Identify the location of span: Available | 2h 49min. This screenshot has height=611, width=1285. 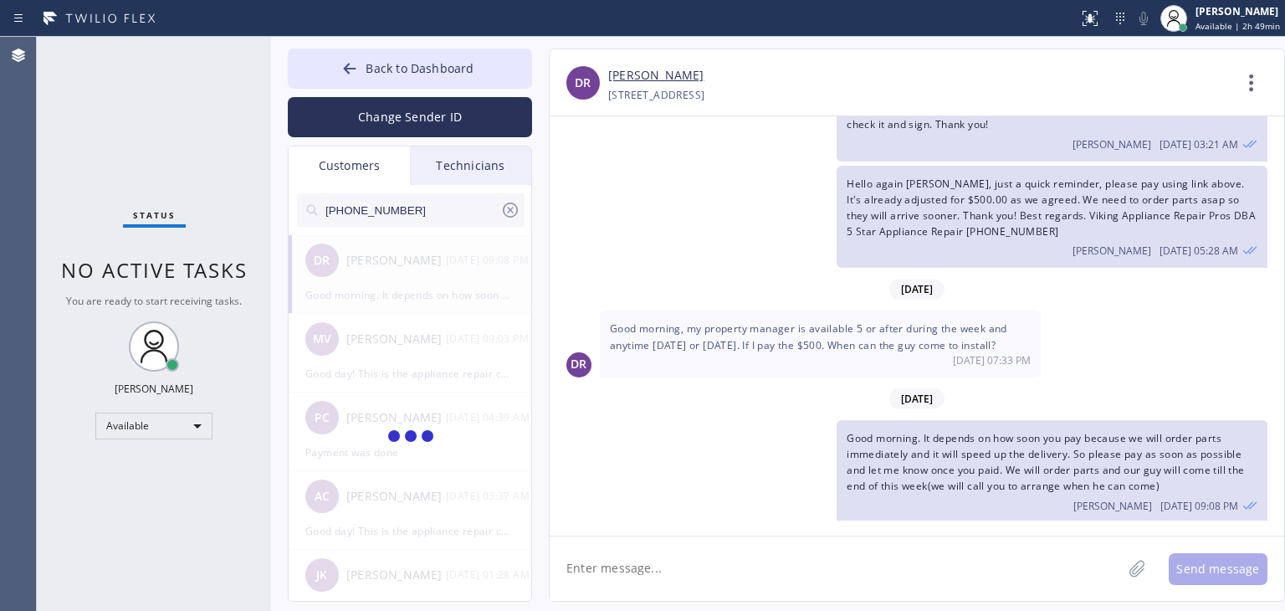
(1238, 26).